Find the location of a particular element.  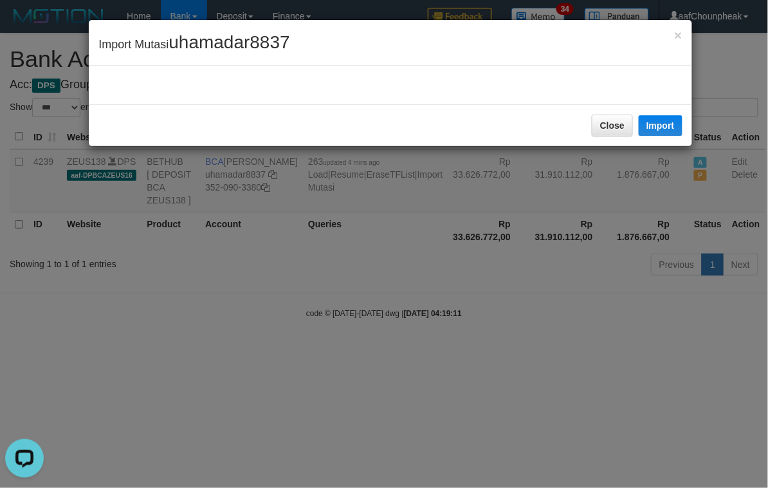

span: Import Mutasi is located at coordinates (194, 44).